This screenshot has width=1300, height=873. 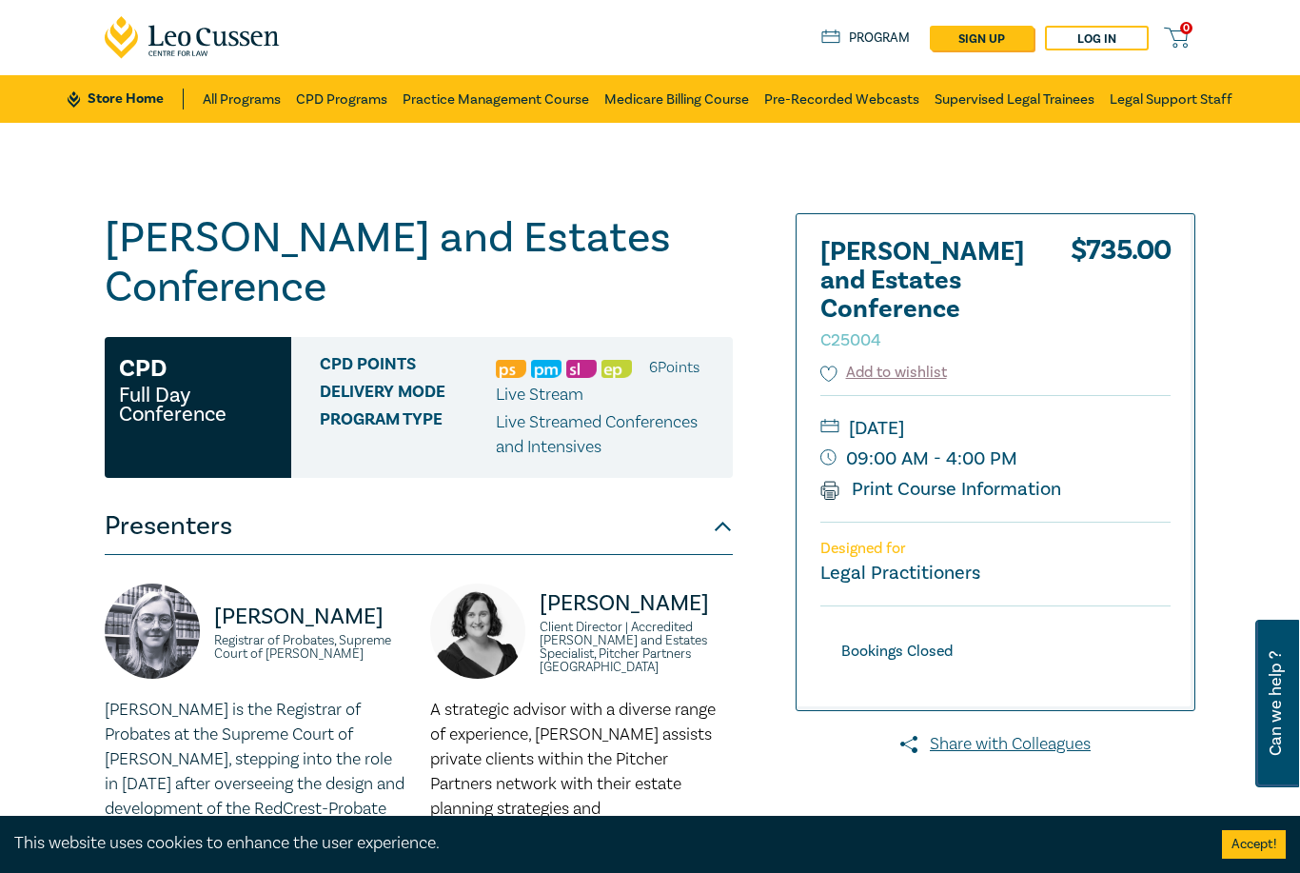 I want to click on a: Program, so click(x=865, y=38).